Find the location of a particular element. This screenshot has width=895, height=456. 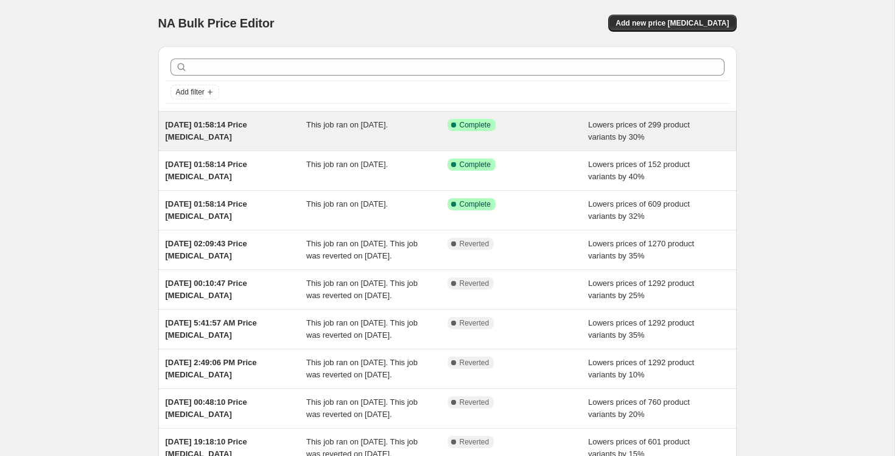

span: Lowers prices of 152 product variants by 40% is located at coordinates (639, 170).